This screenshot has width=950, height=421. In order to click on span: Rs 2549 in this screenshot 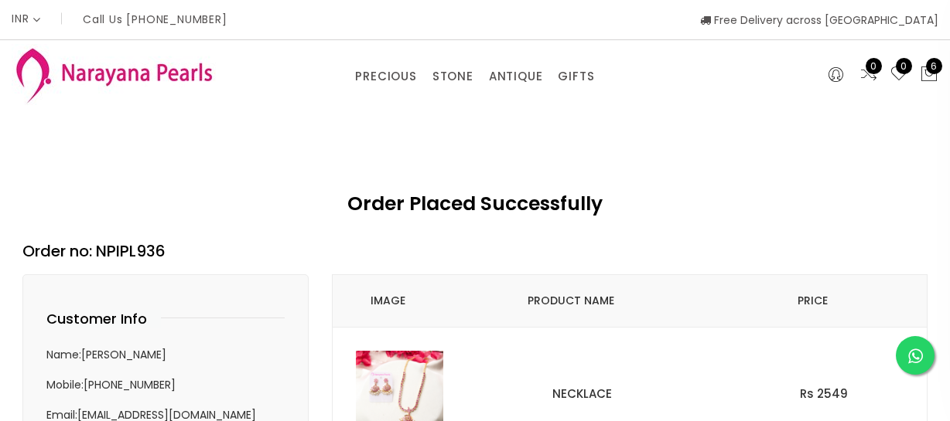, I will do `click(824, 394)`.